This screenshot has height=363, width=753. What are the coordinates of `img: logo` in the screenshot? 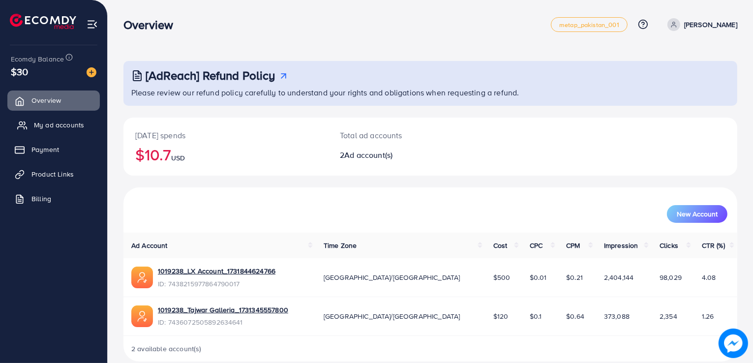 It's located at (43, 21).